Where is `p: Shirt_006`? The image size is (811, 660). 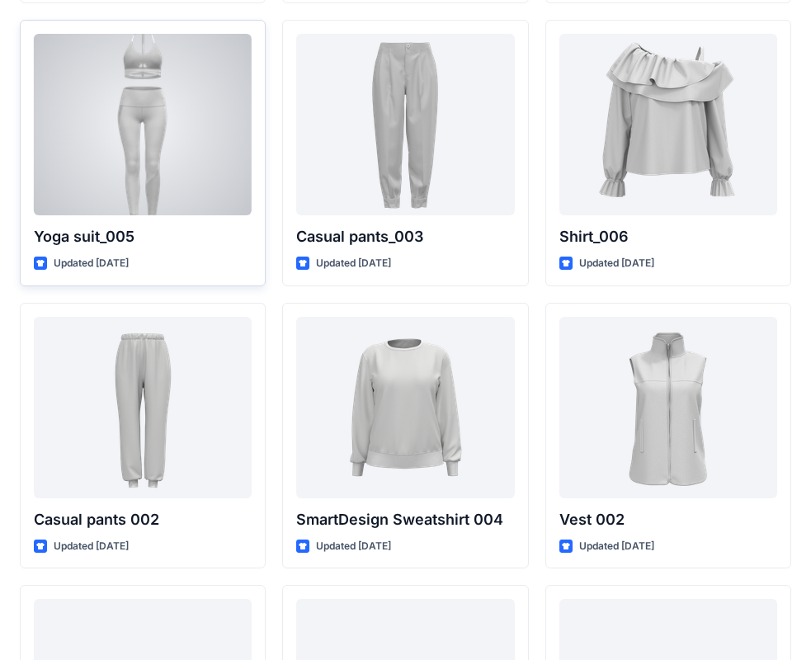 p: Shirt_006 is located at coordinates (668, 237).